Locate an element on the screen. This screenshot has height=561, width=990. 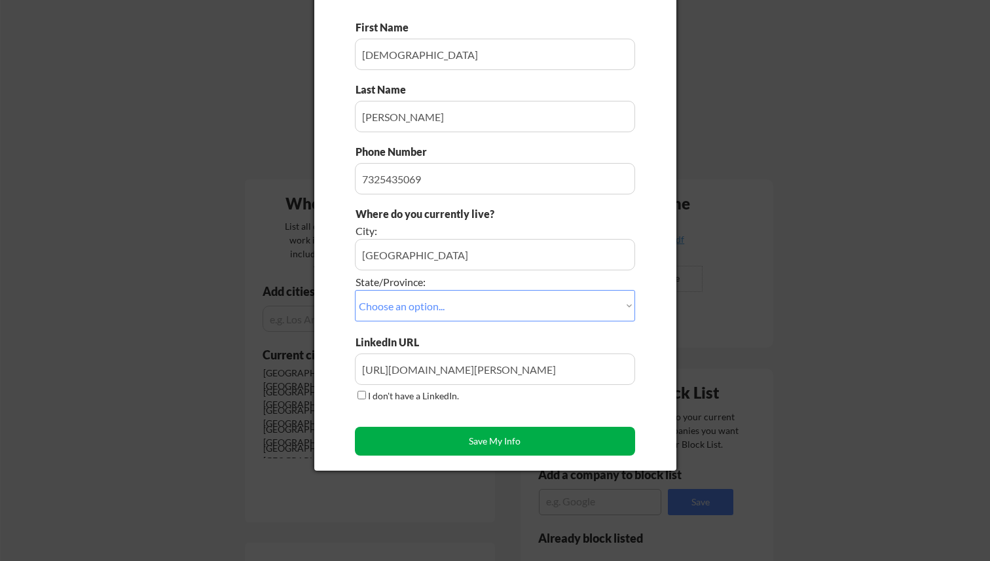
div: Phone Number is located at coordinates (395, 152).